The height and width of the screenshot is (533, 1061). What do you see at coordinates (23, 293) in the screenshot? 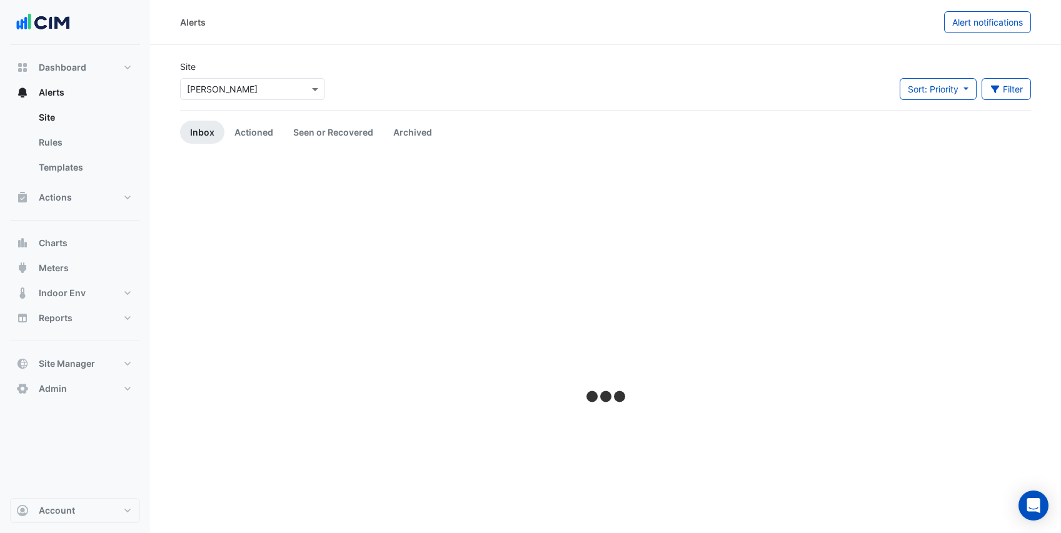
I see `app-icon: Indoor Env` at bounding box center [23, 293].